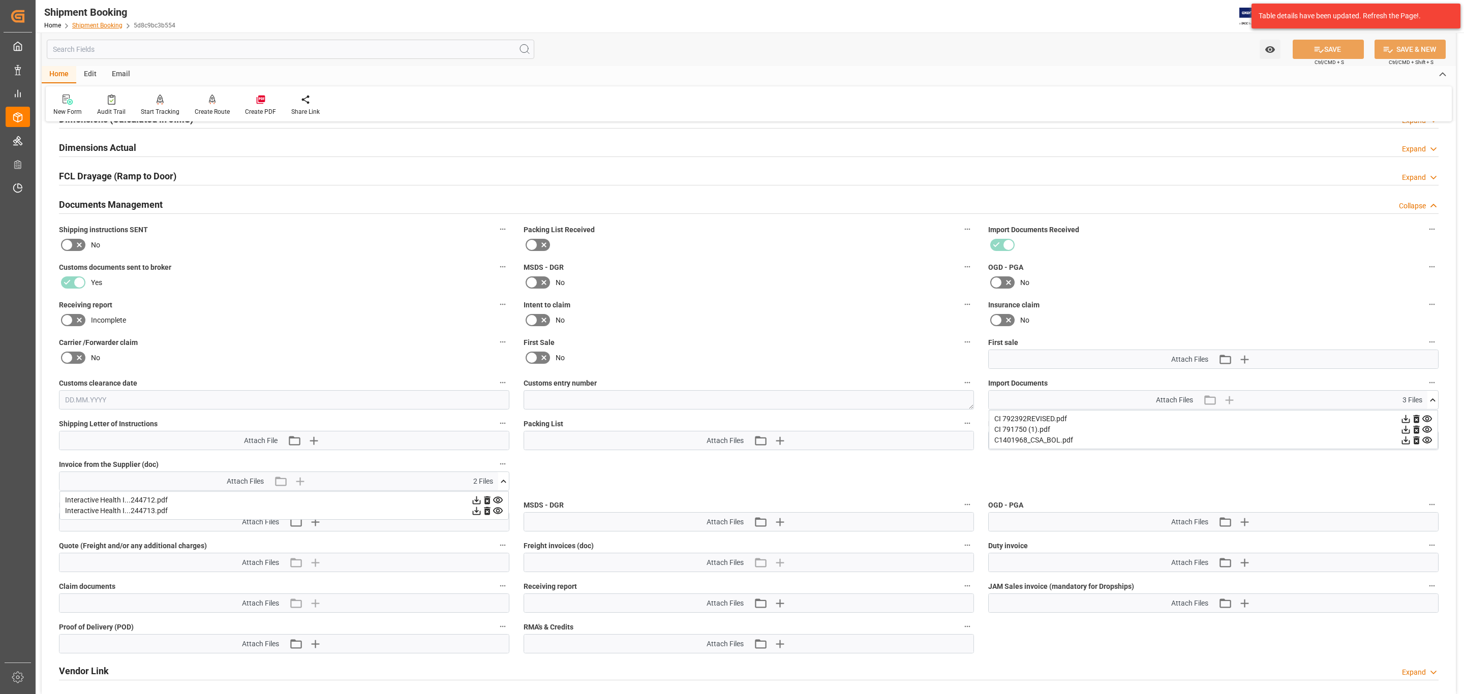 The image size is (1464, 694). I want to click on span: Intent to claim, so click(547, 305).